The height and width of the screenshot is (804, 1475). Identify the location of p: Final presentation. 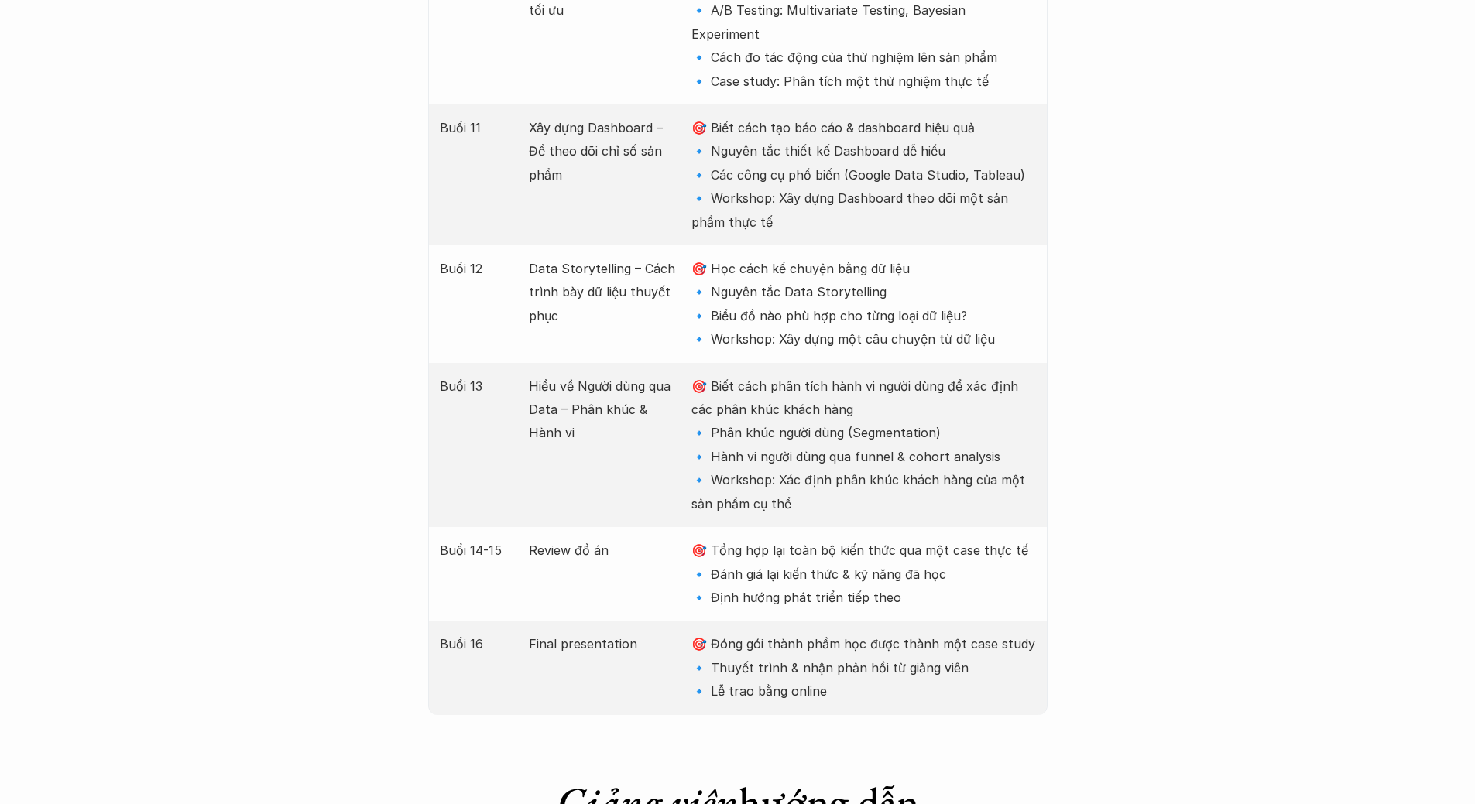
(602, 644).